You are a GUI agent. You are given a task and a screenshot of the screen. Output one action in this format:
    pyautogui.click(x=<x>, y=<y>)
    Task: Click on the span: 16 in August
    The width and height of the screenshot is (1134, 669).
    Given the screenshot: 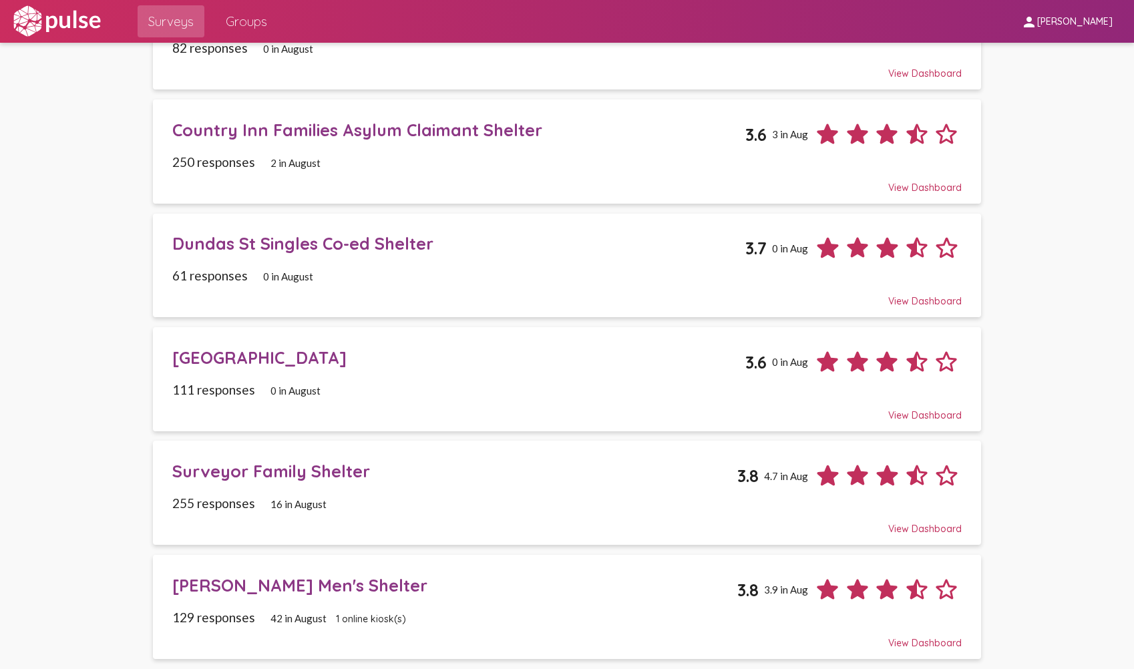 What is the action you would take?
    pyautogui.click(x=298, y=504)
    